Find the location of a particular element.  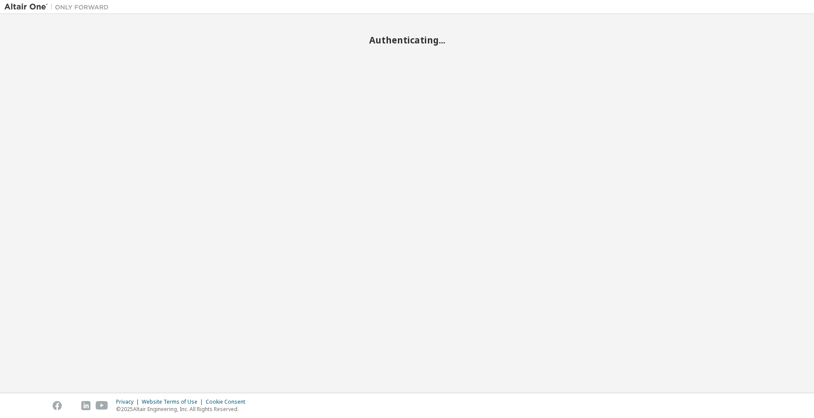

img: Altair One is located at coordinates (59, 7).